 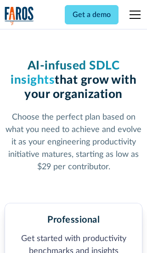 I want to click on a: home, so click(x=19, y=16).